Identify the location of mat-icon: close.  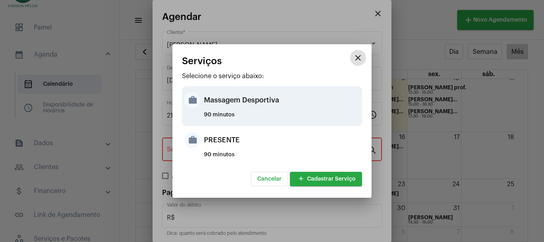
(358, 58).